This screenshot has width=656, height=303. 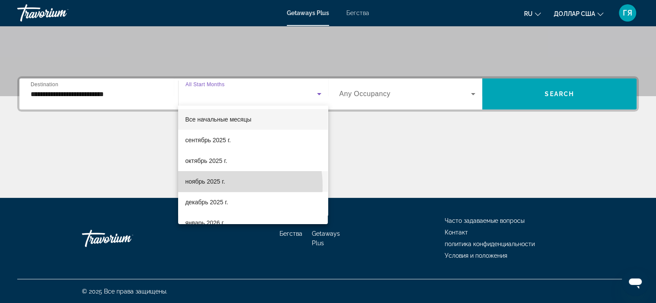 What do you see at coordinates (205, 223) in the screenshot?
I see `font: январь 2026 г.` at bounding box center [205, 223].